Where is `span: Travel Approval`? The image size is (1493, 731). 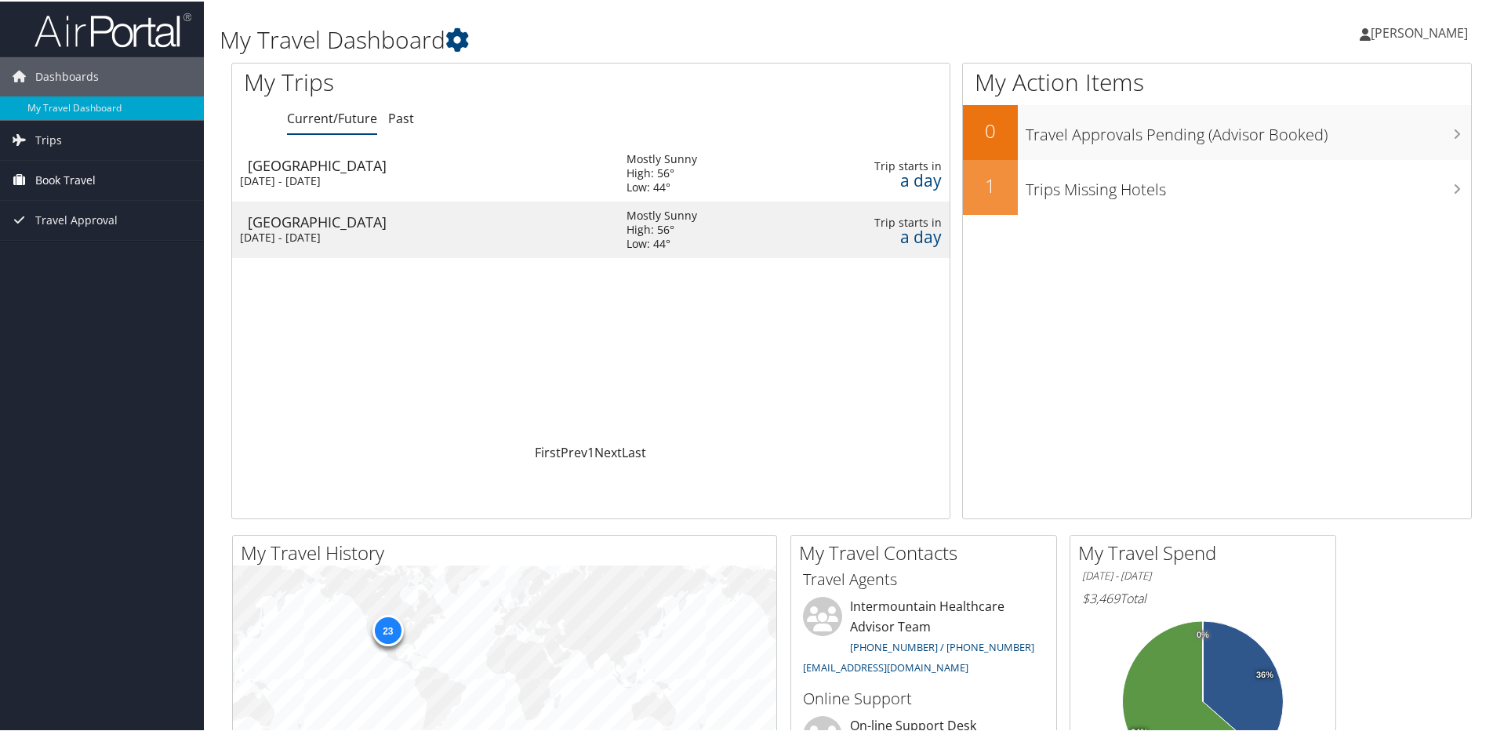 span: Travel Approval is located at coordinates (76, 219).